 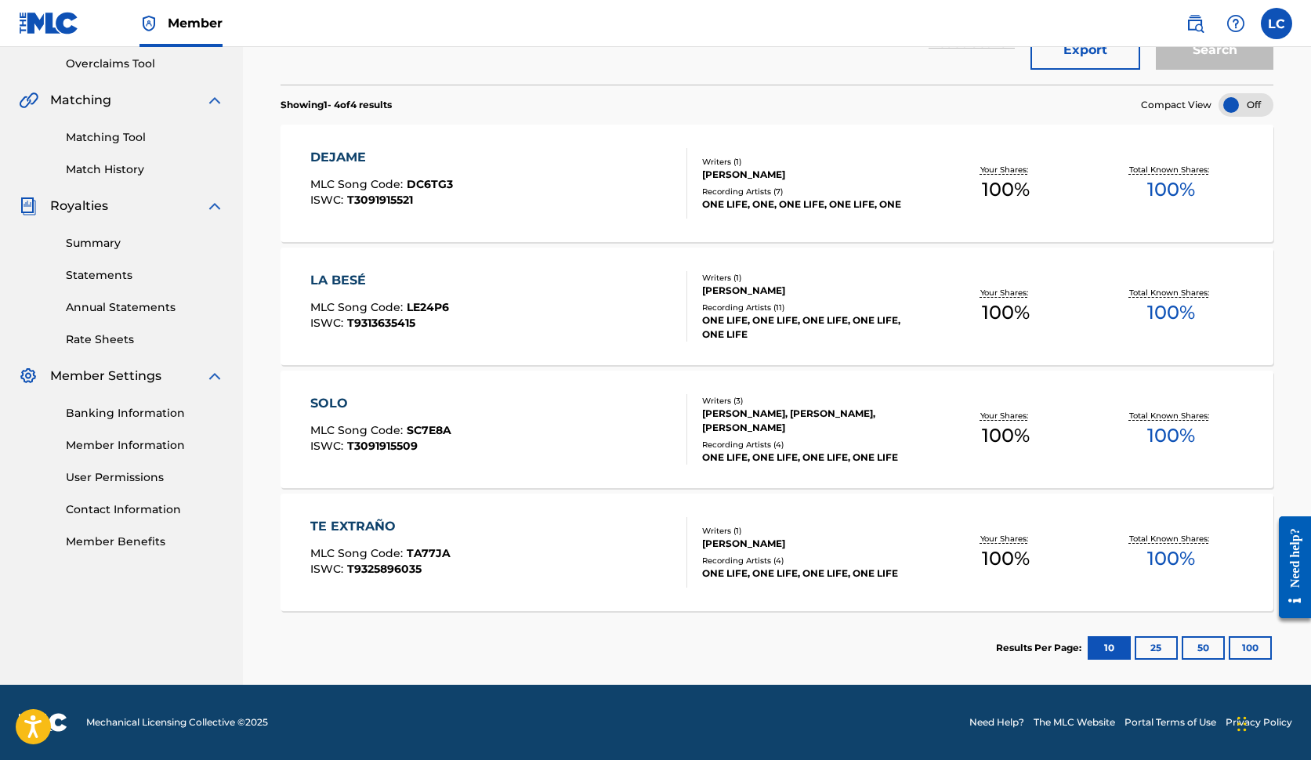 I want to click on button: Export, so click(x=1085, y=50).